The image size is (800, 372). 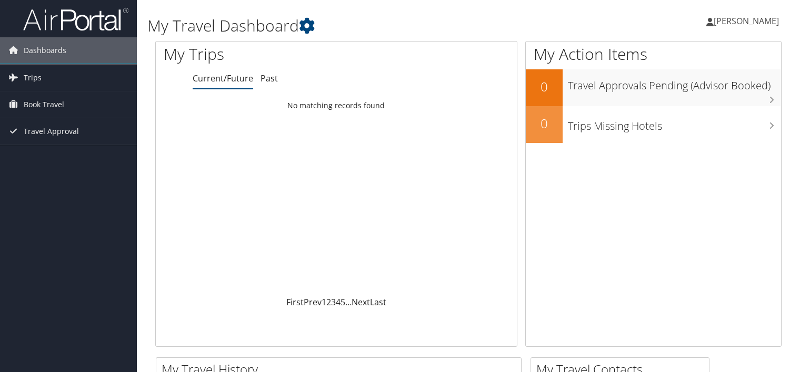 What do you see at coordinates (653, 54) in the screenshot?
I see `h1: My Action Items` at bounding box center [653, 54].